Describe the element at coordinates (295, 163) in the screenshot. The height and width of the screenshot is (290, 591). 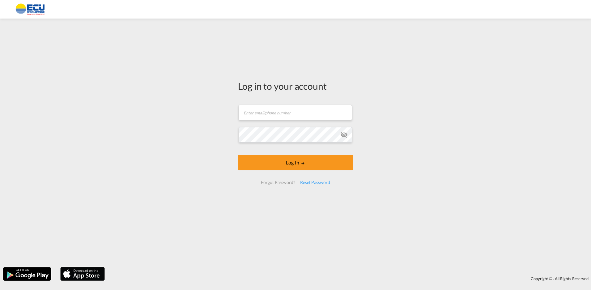
I see `button: LOGIN` at that location.